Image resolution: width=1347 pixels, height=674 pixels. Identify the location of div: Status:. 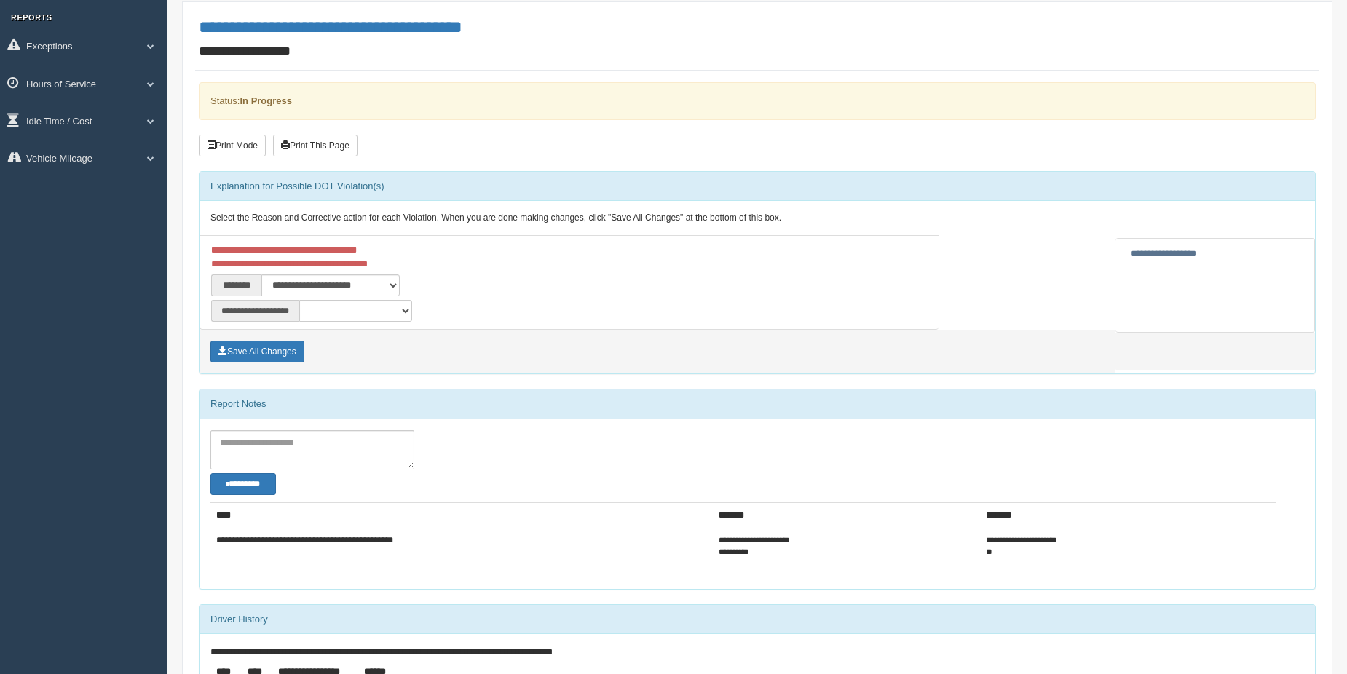
(757, 101).